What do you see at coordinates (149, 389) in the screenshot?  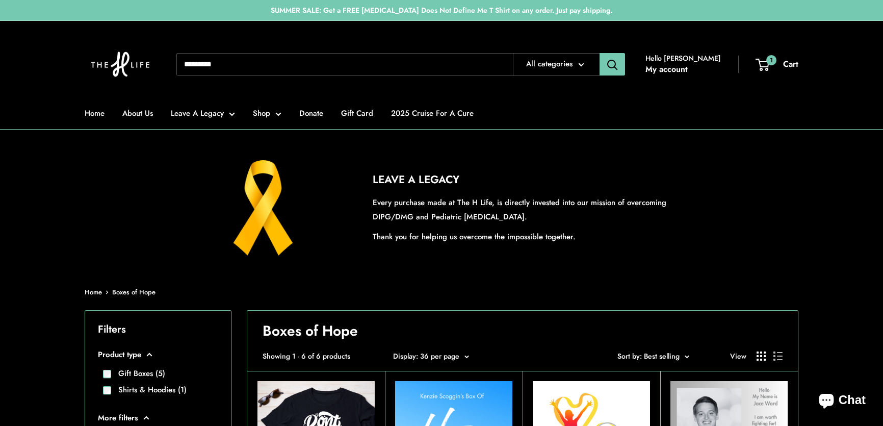 I see `label: Shirts & Hoodies (1)` at bounding box center [149, 389].